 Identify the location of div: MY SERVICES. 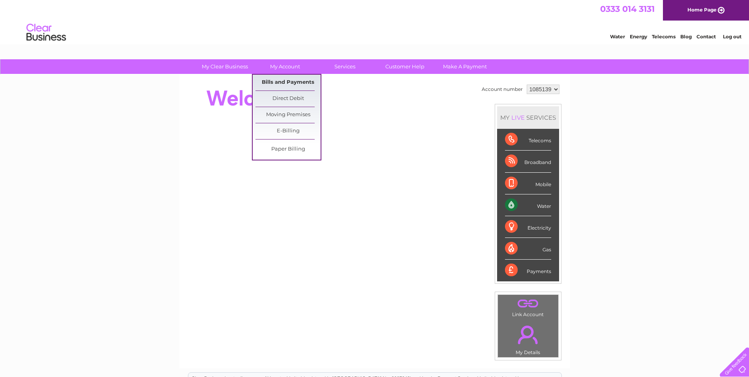
(528, 117).